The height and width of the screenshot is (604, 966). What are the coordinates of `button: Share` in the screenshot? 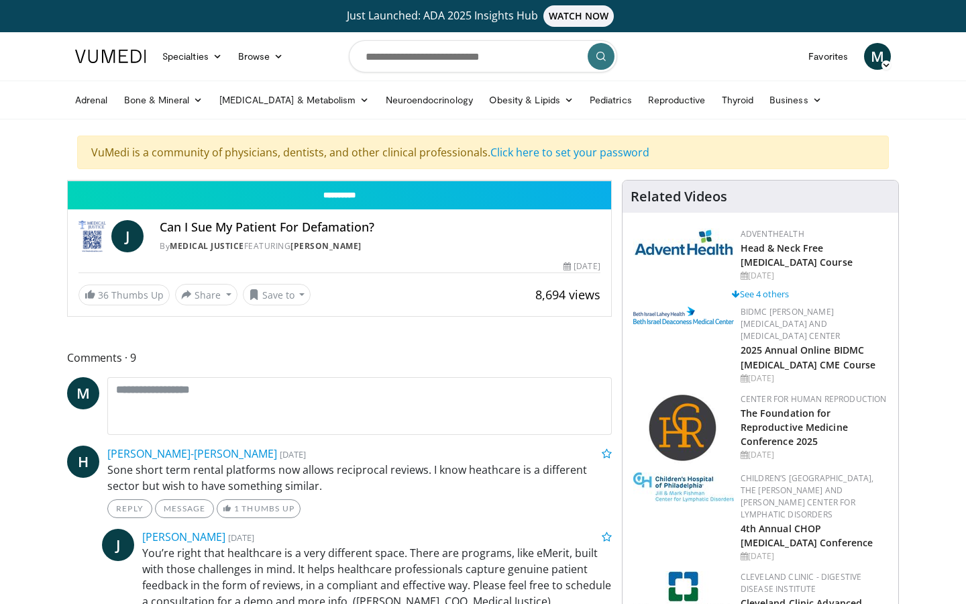 It's located at (206, 294).